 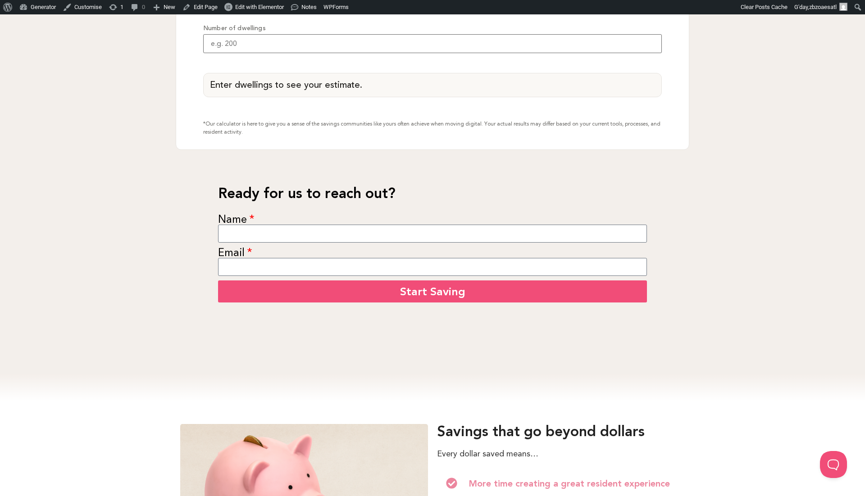 I want to click on span: Edit with Elementor, so click(x=259, y=7).